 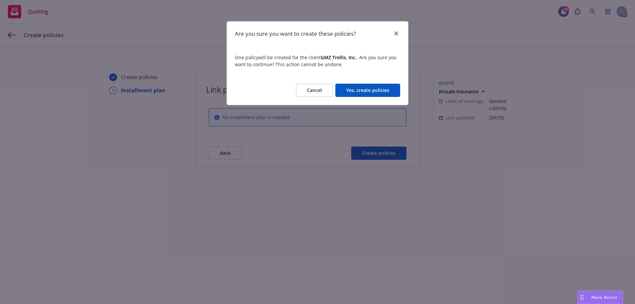 What do you see at coordinates (314, 90) in the screenshot?
I see `button: Cancel` at bounding box center [314, 90].